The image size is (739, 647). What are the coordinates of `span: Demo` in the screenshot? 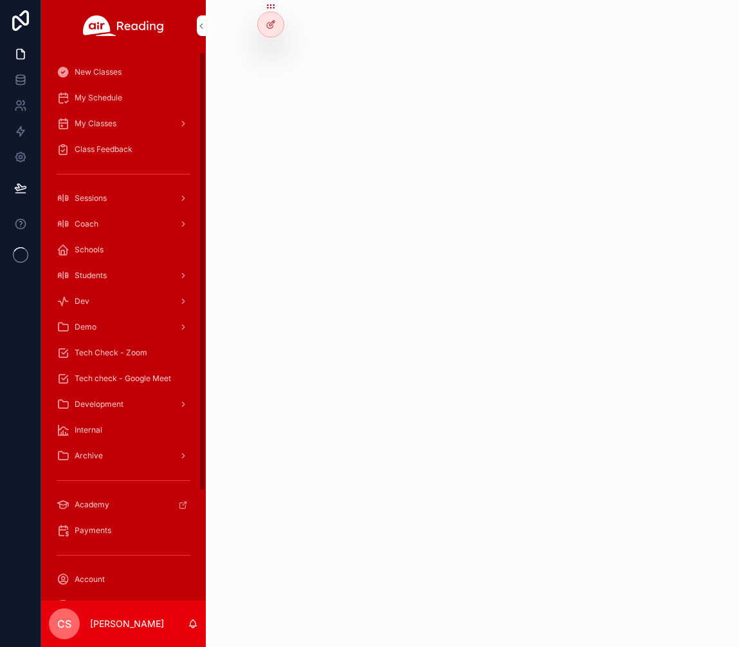 It's located at (86, 327).